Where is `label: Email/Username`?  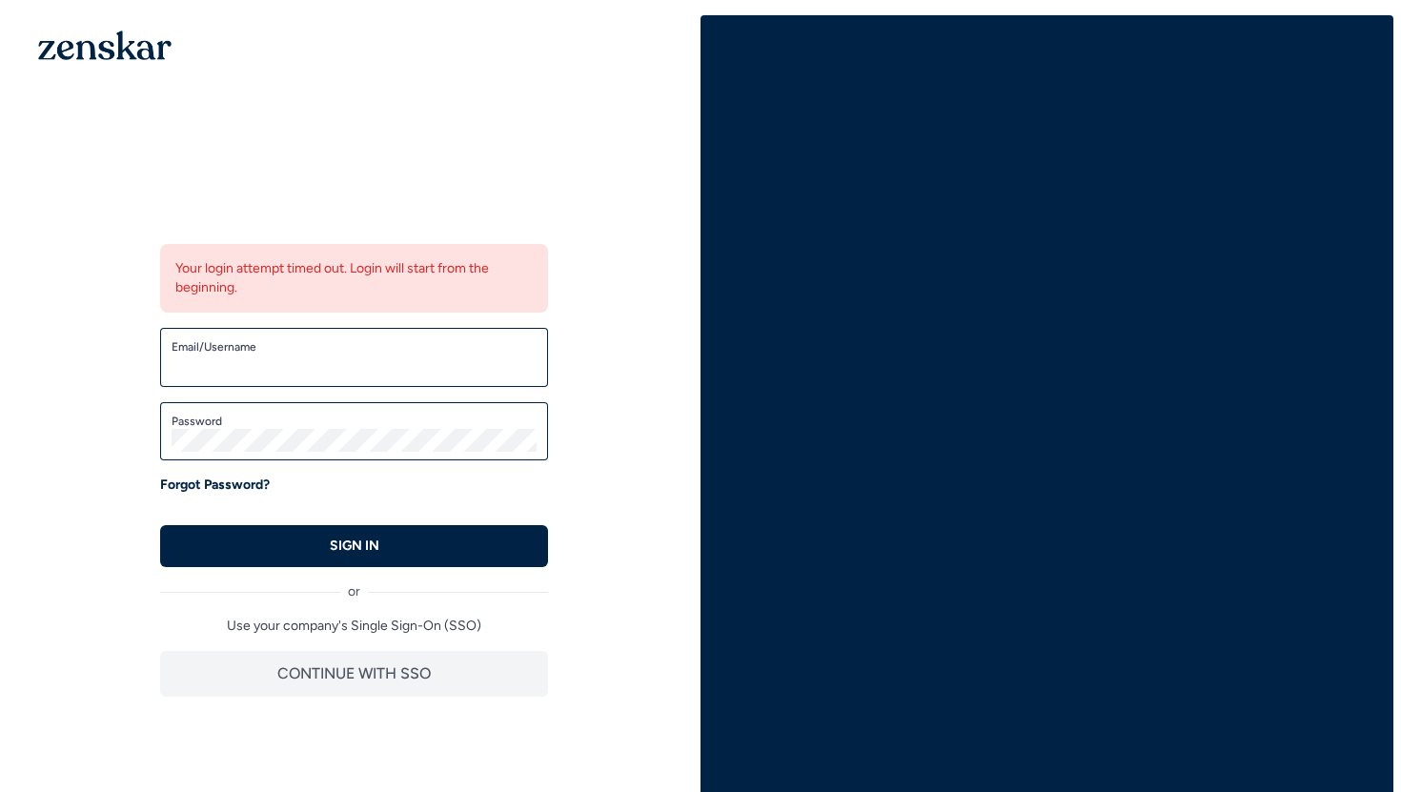 label: Email/Username is located at coordinates (354, 347).